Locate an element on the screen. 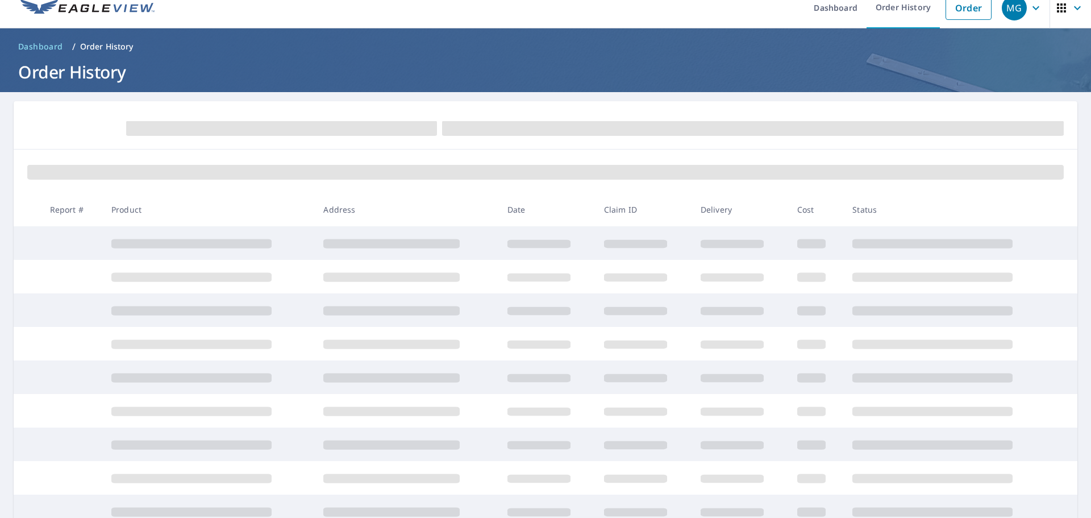  th: Claim ID is located at coordinates (643, 209).